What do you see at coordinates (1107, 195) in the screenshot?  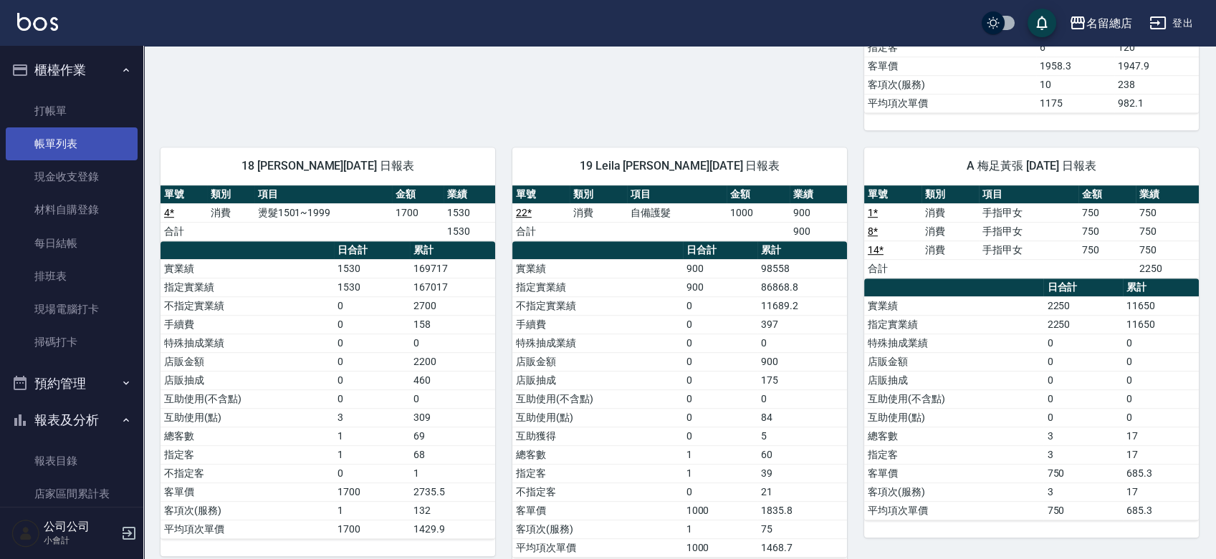 I see `th: 金額` at bounding box center [1107, 195].